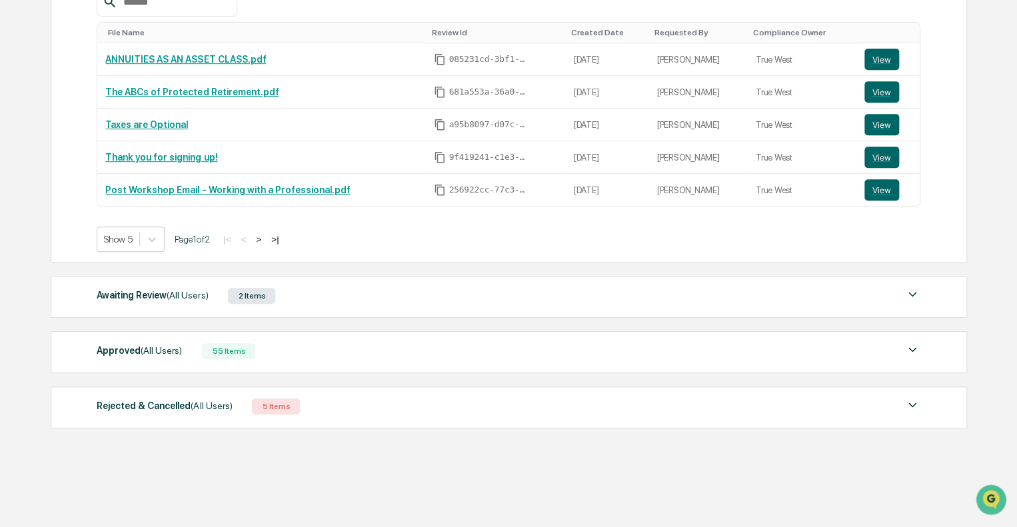 This screenshot has width=1017, height=527. Describe the element at coordinates (49, 200) in the screenshot. I see `a: 🔎Data Lookup` at that location.